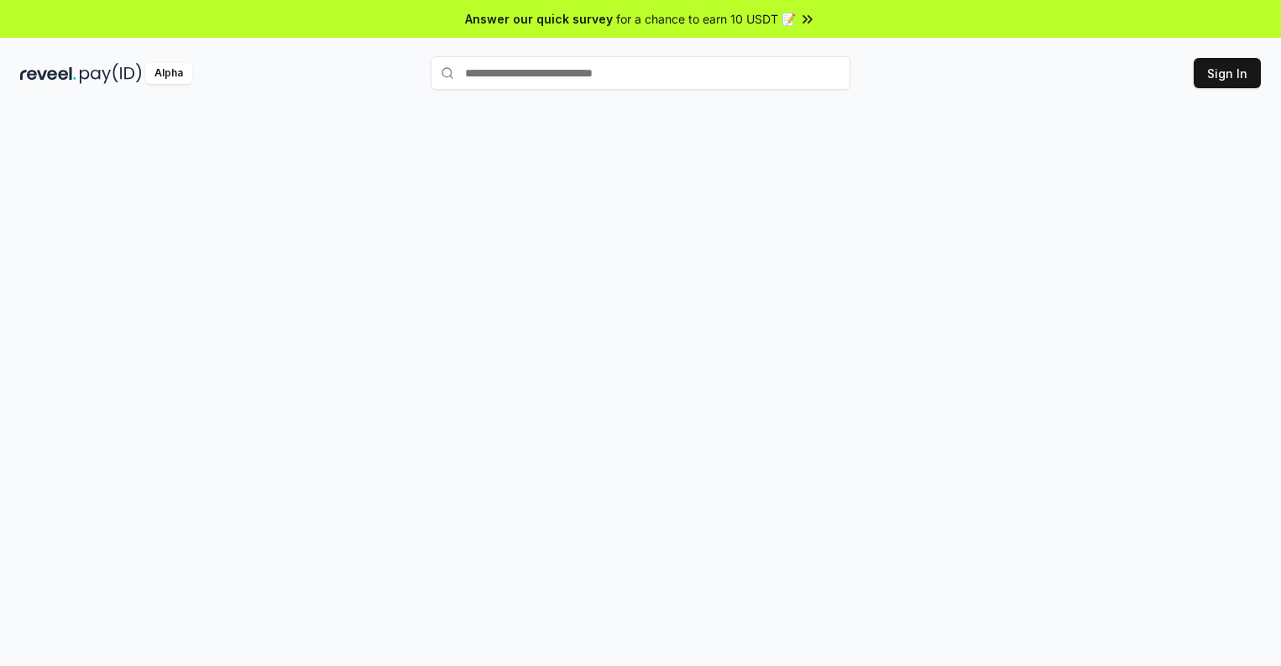 This screenshot has height=666, width=1281. What do you see at coordinates (539, 18) in the screenshot?
I see `span: Answer our quick survey` at bounding box center [539, 18].